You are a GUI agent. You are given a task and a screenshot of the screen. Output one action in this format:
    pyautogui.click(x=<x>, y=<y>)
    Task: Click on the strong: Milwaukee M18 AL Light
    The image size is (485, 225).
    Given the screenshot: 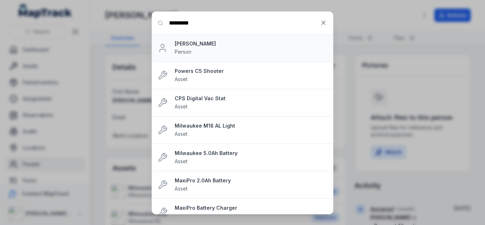 What is the action you would take?
    pyautogui.click(x=251, y=126)
    